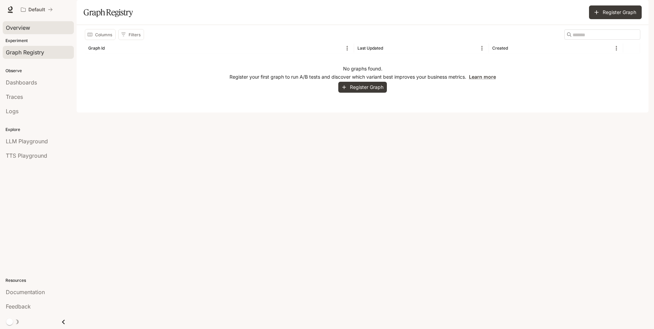 Image resolution: width=654 pixels, height=329 pixels. What do you see at coordinates (100, 35) in the screenshot?
I see `button: Select columns` at bounding box center [100, 35].